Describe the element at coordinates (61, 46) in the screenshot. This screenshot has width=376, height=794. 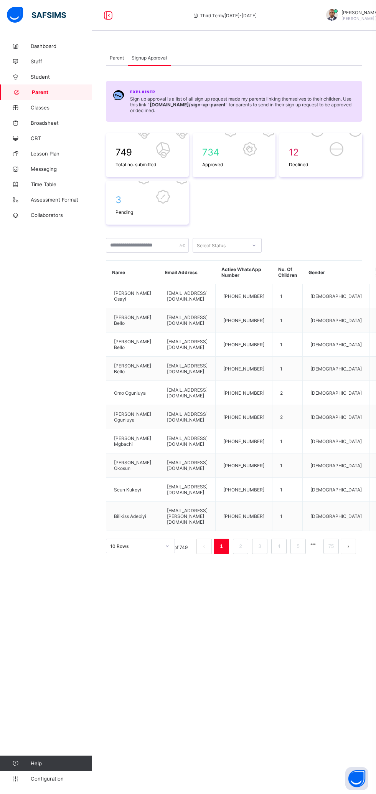
I see `span: Dashboard` at that location.